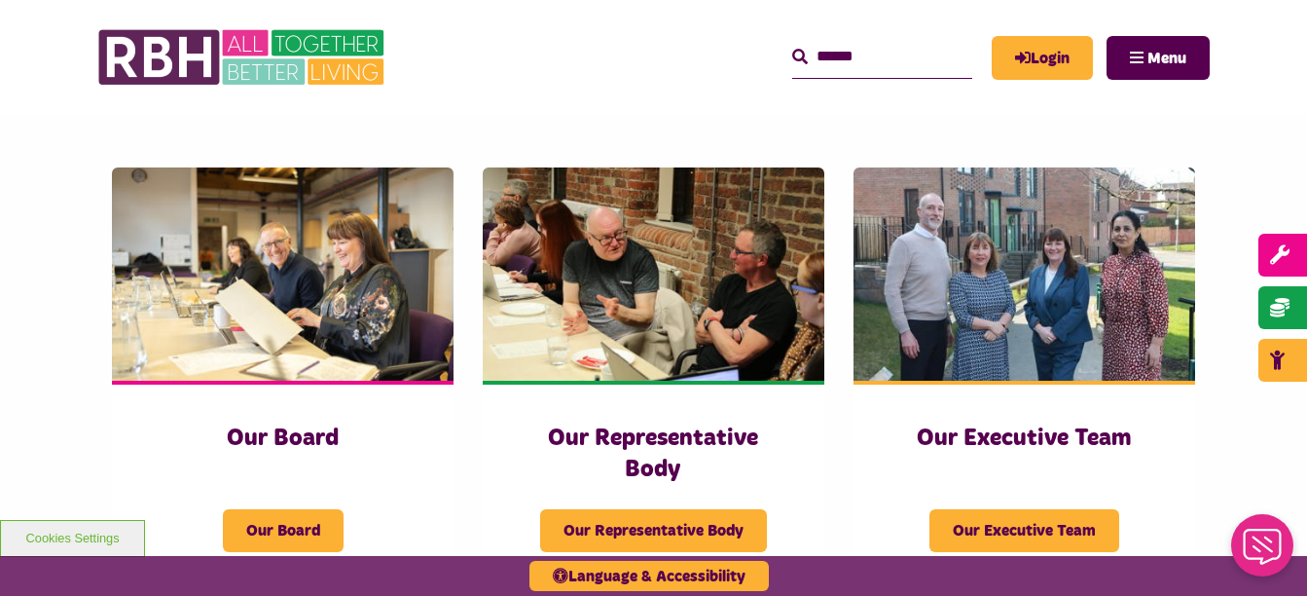 The height and width of the screenshot is (596, 1307). What do you see at coordinates (1024, 379) in the screenshot?
I see `a: Our Executive Team Our Executive Team` at bounding box center [1024, 379].